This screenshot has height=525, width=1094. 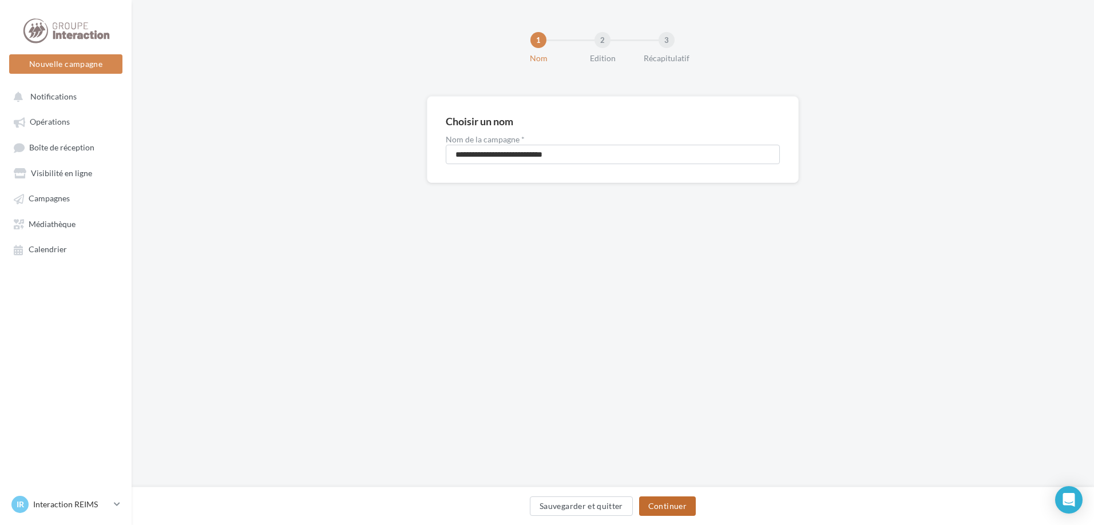 What do you see at coordinates (603, 40) in the screenshot?
I see `div: 2` at bounding box center [603, 40].